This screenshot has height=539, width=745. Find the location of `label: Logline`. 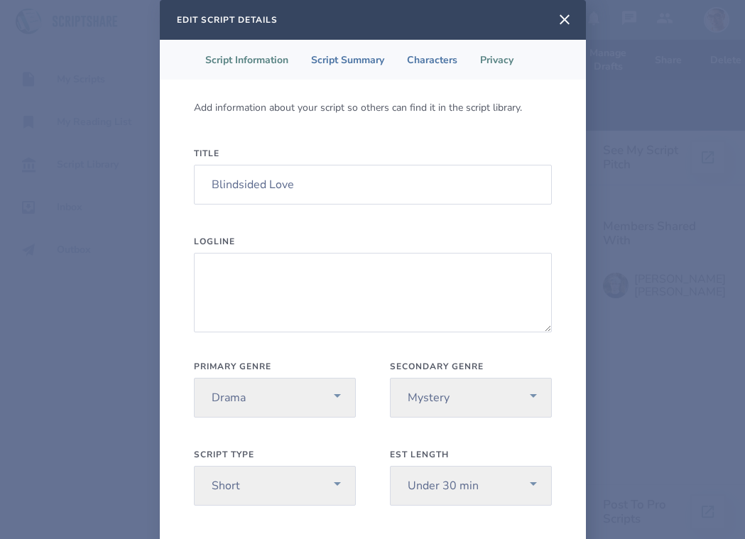

label: Logline is located at coordinates (373, 241).